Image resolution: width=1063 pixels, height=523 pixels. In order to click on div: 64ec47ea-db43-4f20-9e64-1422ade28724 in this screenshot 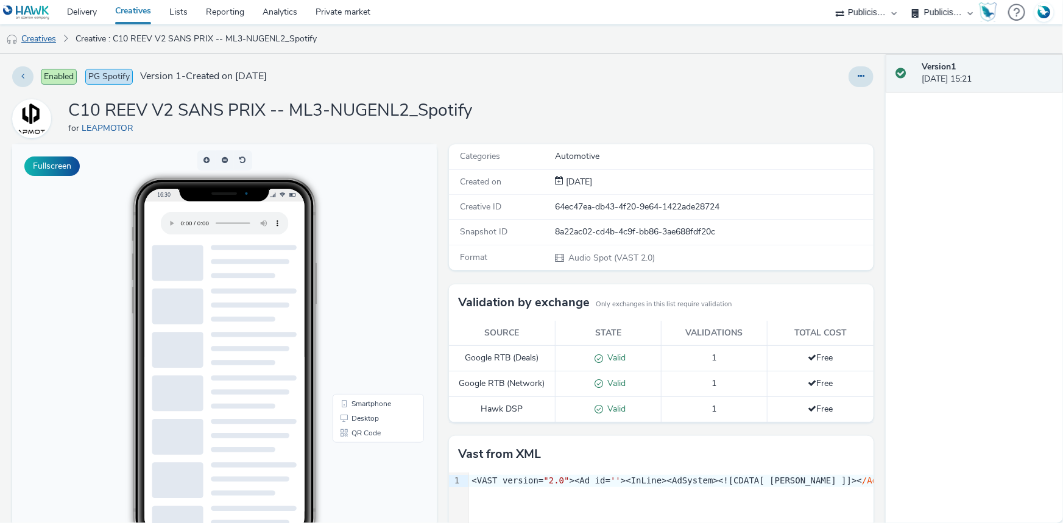, I will do `click(713, 207)`.